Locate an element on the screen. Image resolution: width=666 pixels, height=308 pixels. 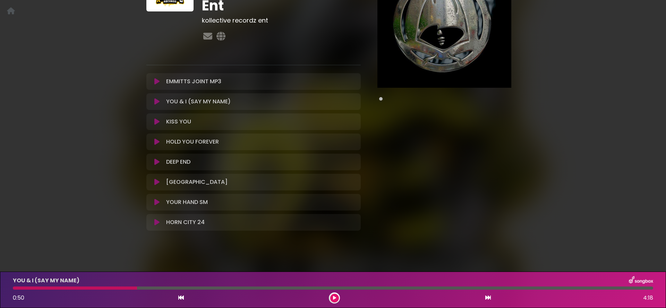
p: KISS YOU is located at coordinates (179, 122).